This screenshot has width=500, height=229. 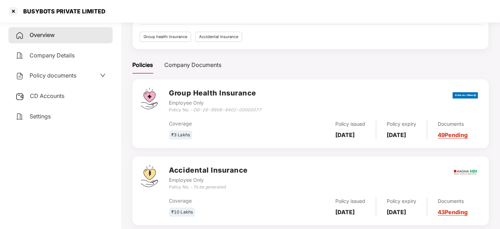 I want to click on span: Settings, so click(x=40, y=116).